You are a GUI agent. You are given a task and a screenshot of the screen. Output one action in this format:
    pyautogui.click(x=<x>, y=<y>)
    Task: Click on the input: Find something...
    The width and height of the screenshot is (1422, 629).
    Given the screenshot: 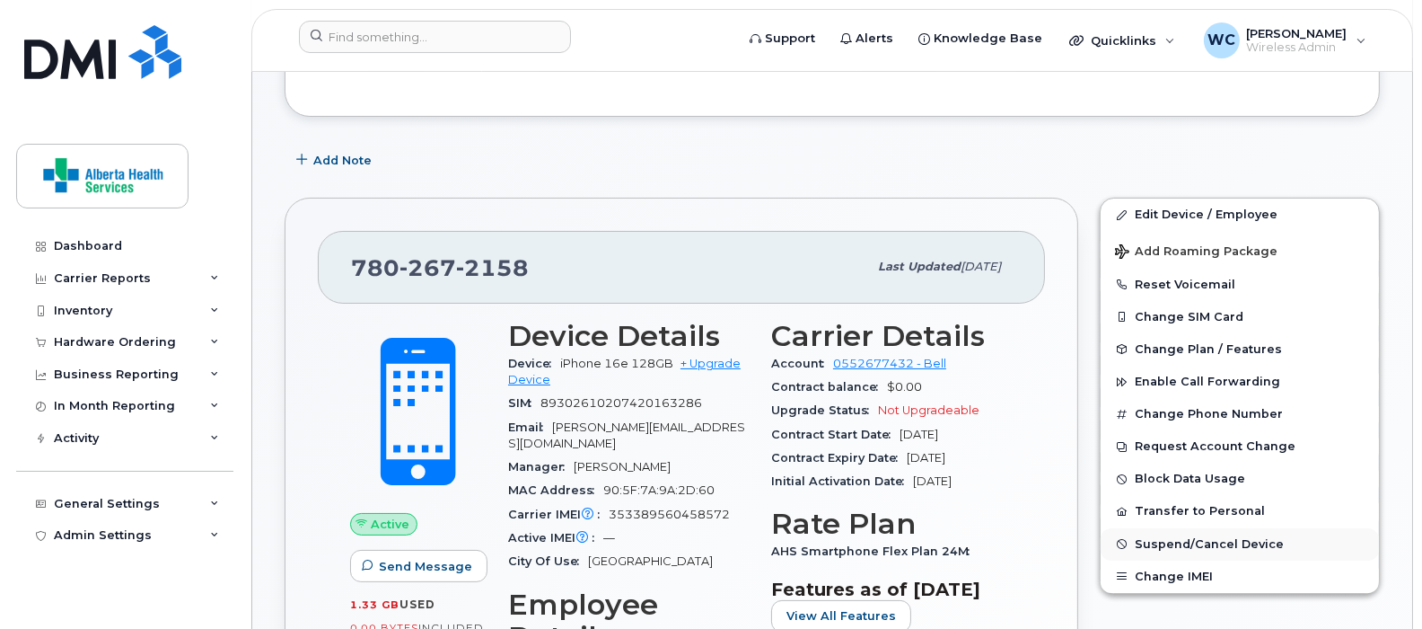 What is the action you would take?
    pyautogui.click(x=435, y=37)
    